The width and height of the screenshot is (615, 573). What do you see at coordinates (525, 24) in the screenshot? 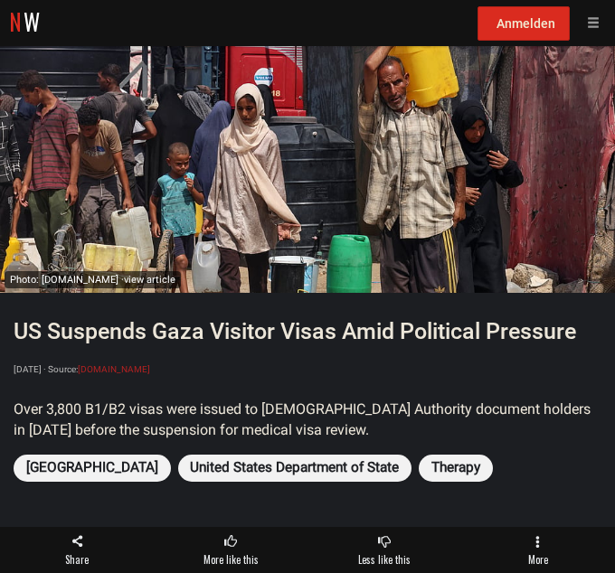
I see `span: Anmelden` at bounding box center [525, 24].